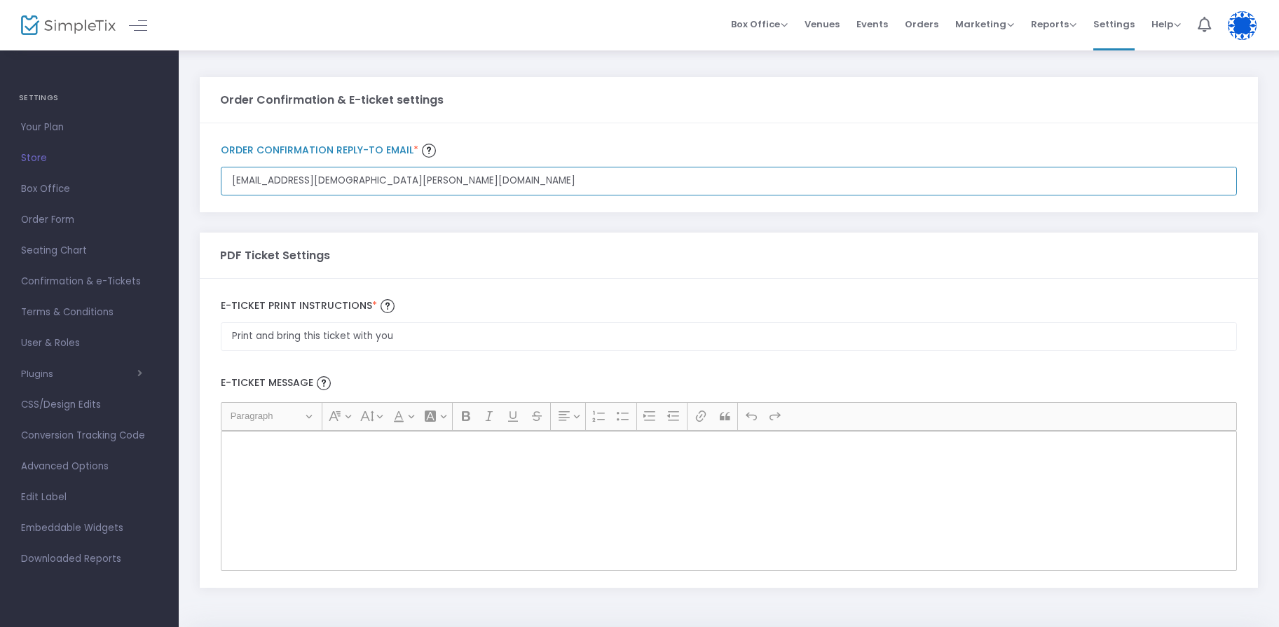  I want to click on span: Downloaded Reports, so click(89, 559).